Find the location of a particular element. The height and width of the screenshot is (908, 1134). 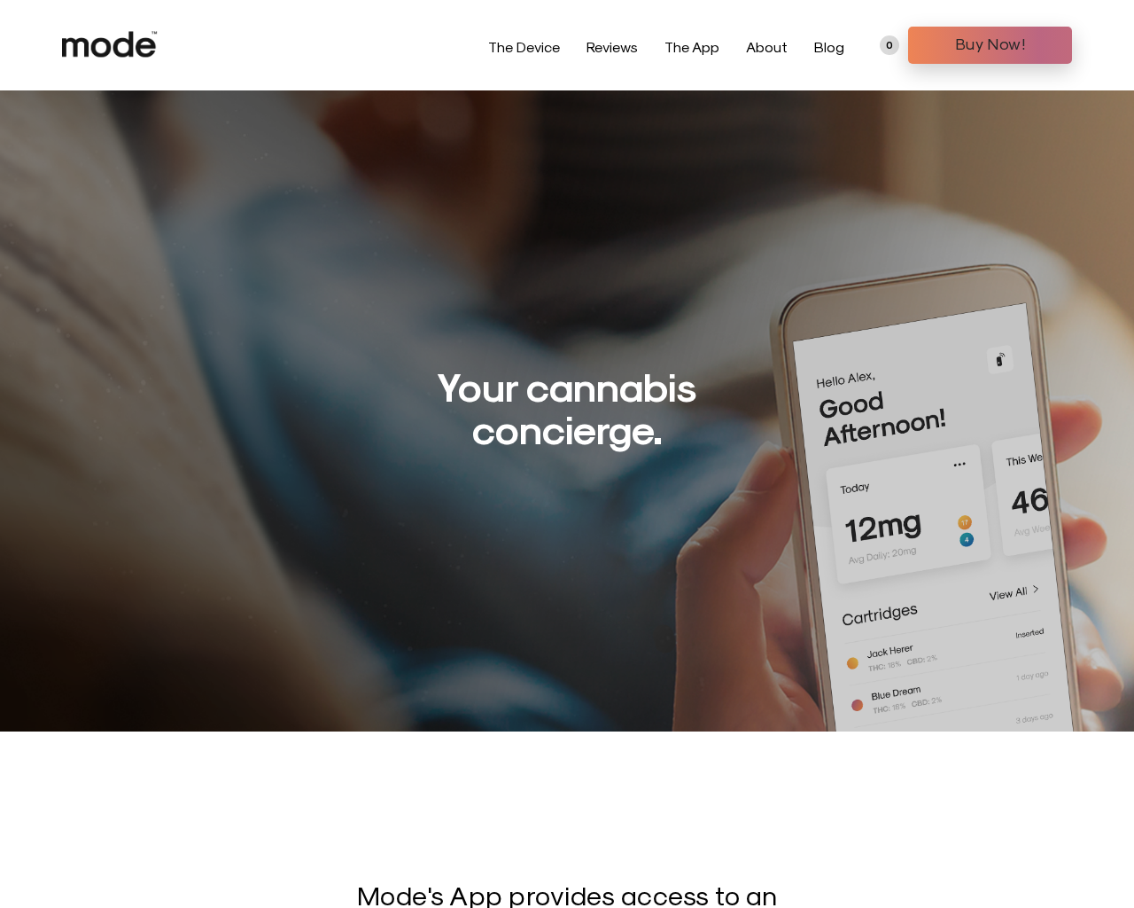

a: Reviews is located at coordinates (612, 46).